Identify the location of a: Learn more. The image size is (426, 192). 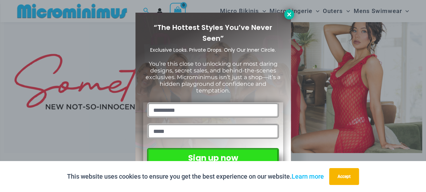
(308, 176).